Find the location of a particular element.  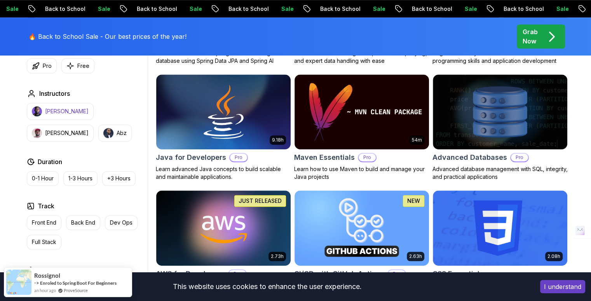

p: NEW is located at coordinates (413, 201).